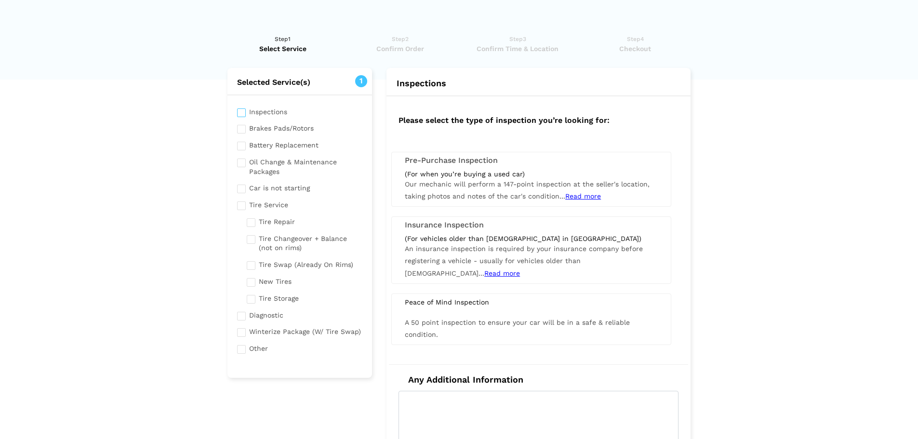 The image size is (918, 439). What do you see at coordinates (527, 190) in the screenshot?
I see `span: Our mechanic will perform a 147-point inspection at the seller's location, taking photos and note...` at bounding box center [527, 190].